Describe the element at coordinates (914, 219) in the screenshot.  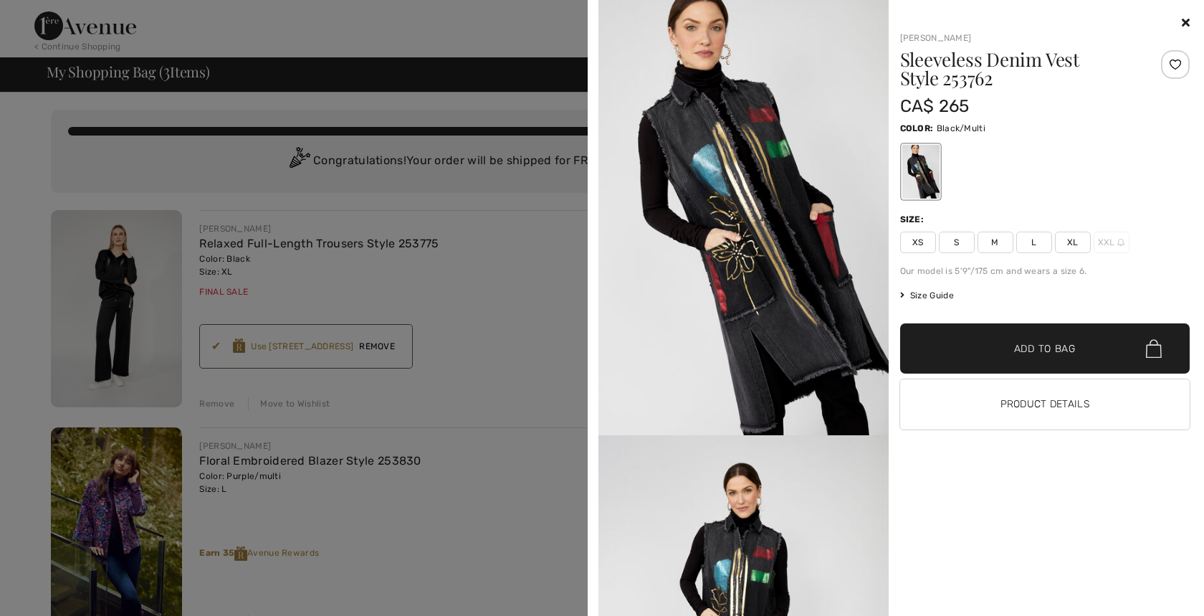
I see `div: Size:` at that location.